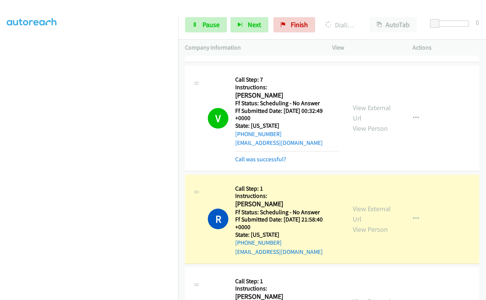 The width and height of the screenshot is (486, 300). Describe the element at coordinates (218, 219) in the screenshot. I see `h1: R` at that location.